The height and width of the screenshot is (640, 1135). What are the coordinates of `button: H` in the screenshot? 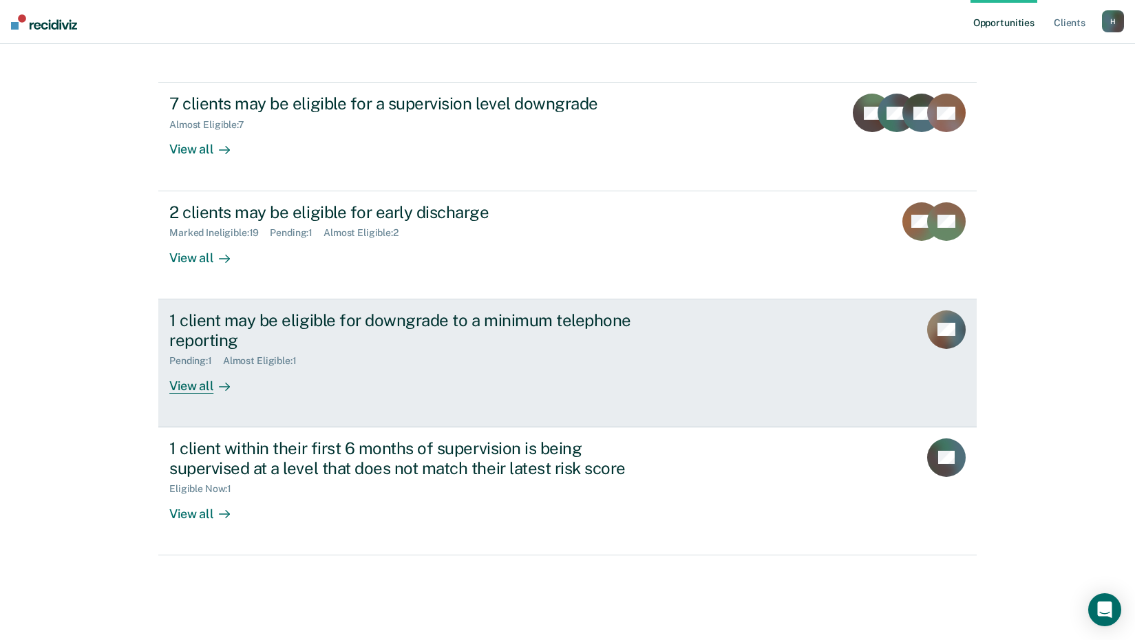 It's located at (1113, 21).